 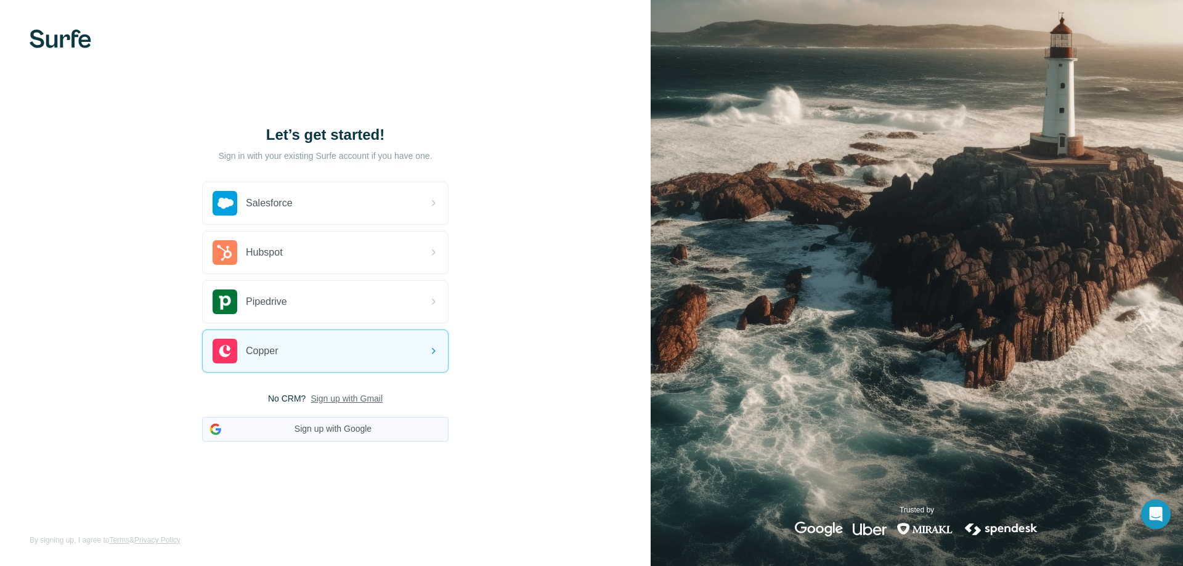 What do you see at coordinates (346, 398) in the screenshot?
I see `span: Sign up with Gmail` at bounding box center [346, 398].